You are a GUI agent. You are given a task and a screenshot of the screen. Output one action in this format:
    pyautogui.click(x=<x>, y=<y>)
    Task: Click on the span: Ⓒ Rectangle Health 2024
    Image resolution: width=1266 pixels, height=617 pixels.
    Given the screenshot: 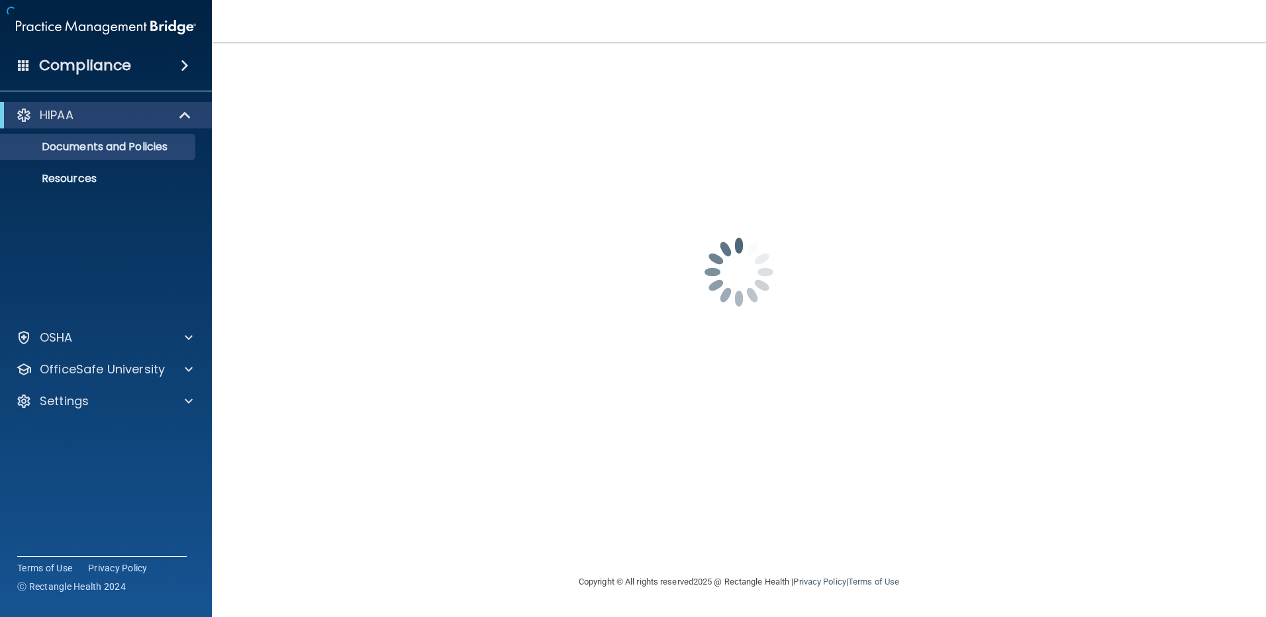 What is the action you would take?
    pyautogui.click(x=71, y=586)
    